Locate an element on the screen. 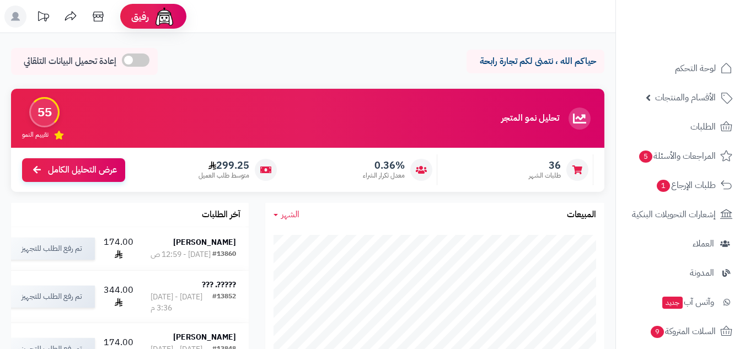  img: ai-face.png is located at coordinates (164, 17).